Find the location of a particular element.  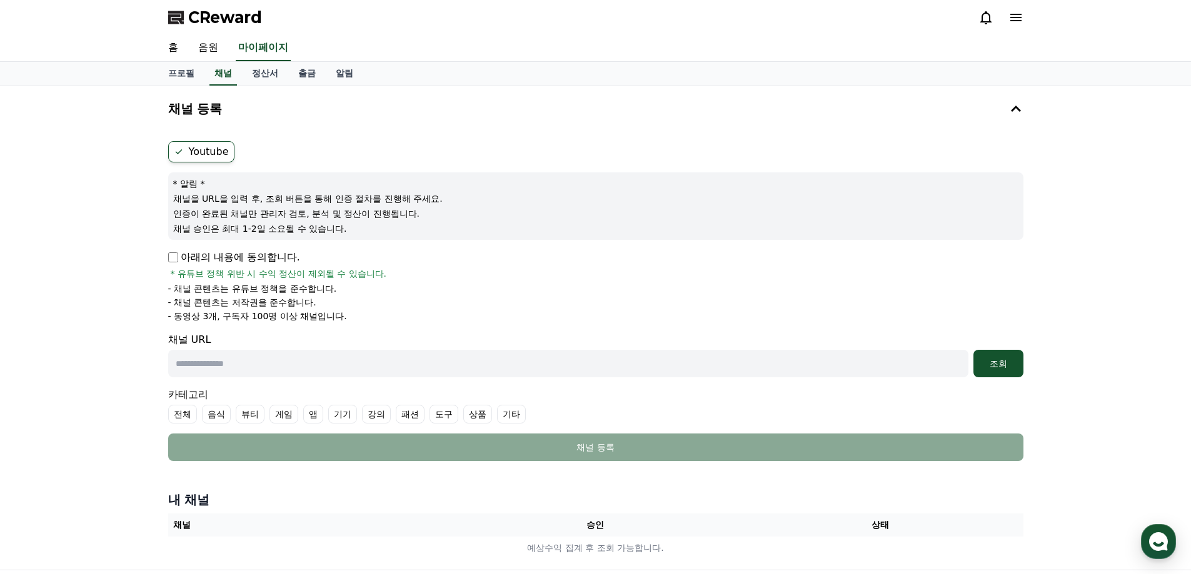

p: 채널 승인은 최대 1-2일 소요될 수 있습니다. is located at coordinates (596, 229).